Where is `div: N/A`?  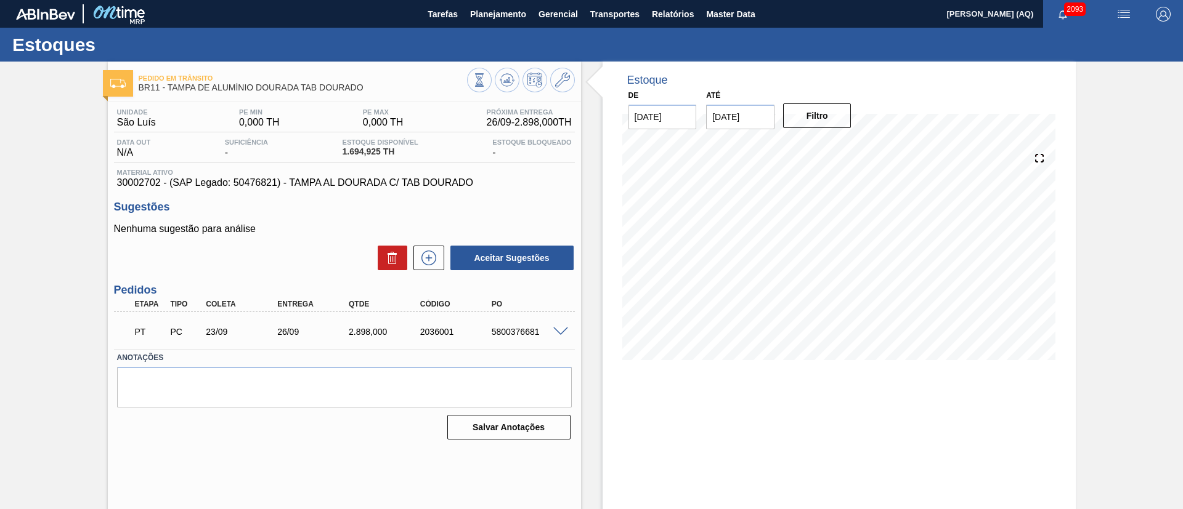 div: N/A is located at coordinates (134, 148).